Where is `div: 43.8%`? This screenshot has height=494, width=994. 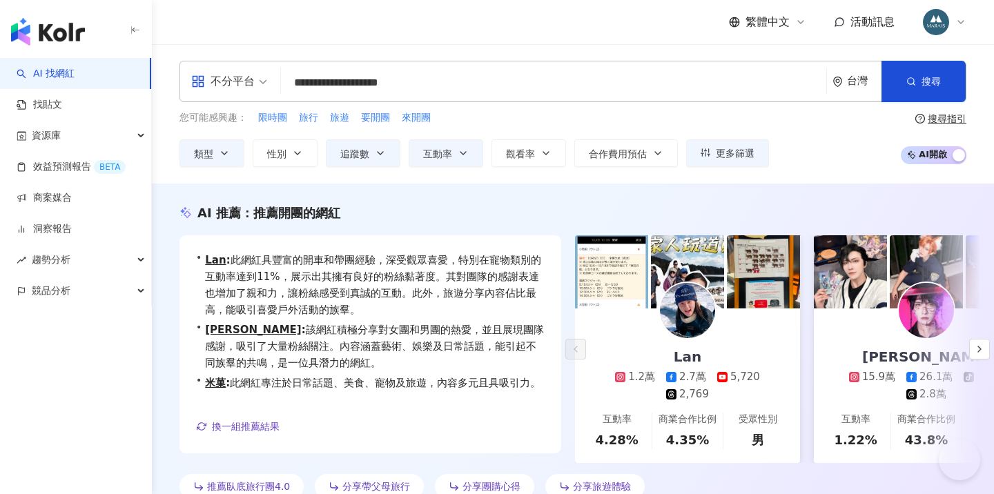 div: 43.8% is located at coordinates (926, 440).